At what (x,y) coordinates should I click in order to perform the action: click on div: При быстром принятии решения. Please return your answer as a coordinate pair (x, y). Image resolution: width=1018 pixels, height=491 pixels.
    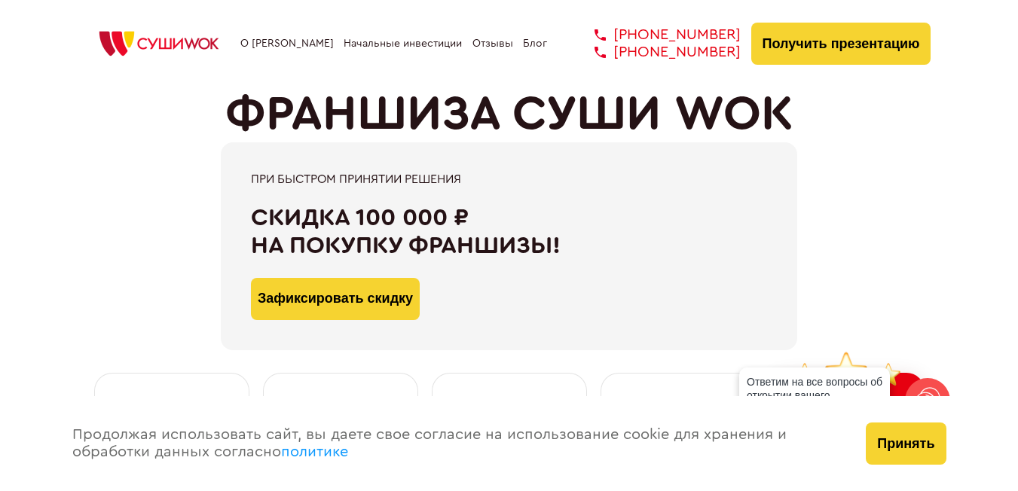
    Looking at the image, I should click on (509, 179).